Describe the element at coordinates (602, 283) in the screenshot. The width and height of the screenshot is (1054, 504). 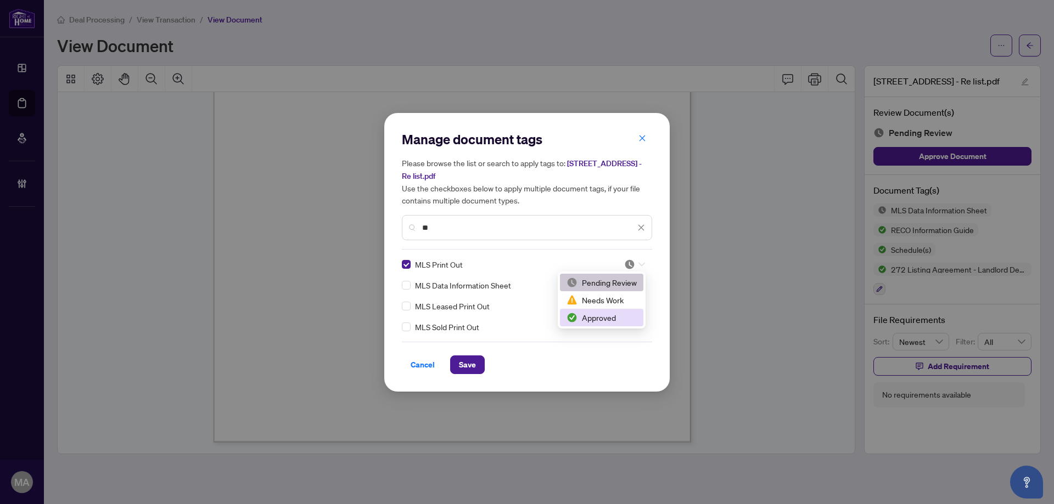
I see `div: Pending Review` at that location.